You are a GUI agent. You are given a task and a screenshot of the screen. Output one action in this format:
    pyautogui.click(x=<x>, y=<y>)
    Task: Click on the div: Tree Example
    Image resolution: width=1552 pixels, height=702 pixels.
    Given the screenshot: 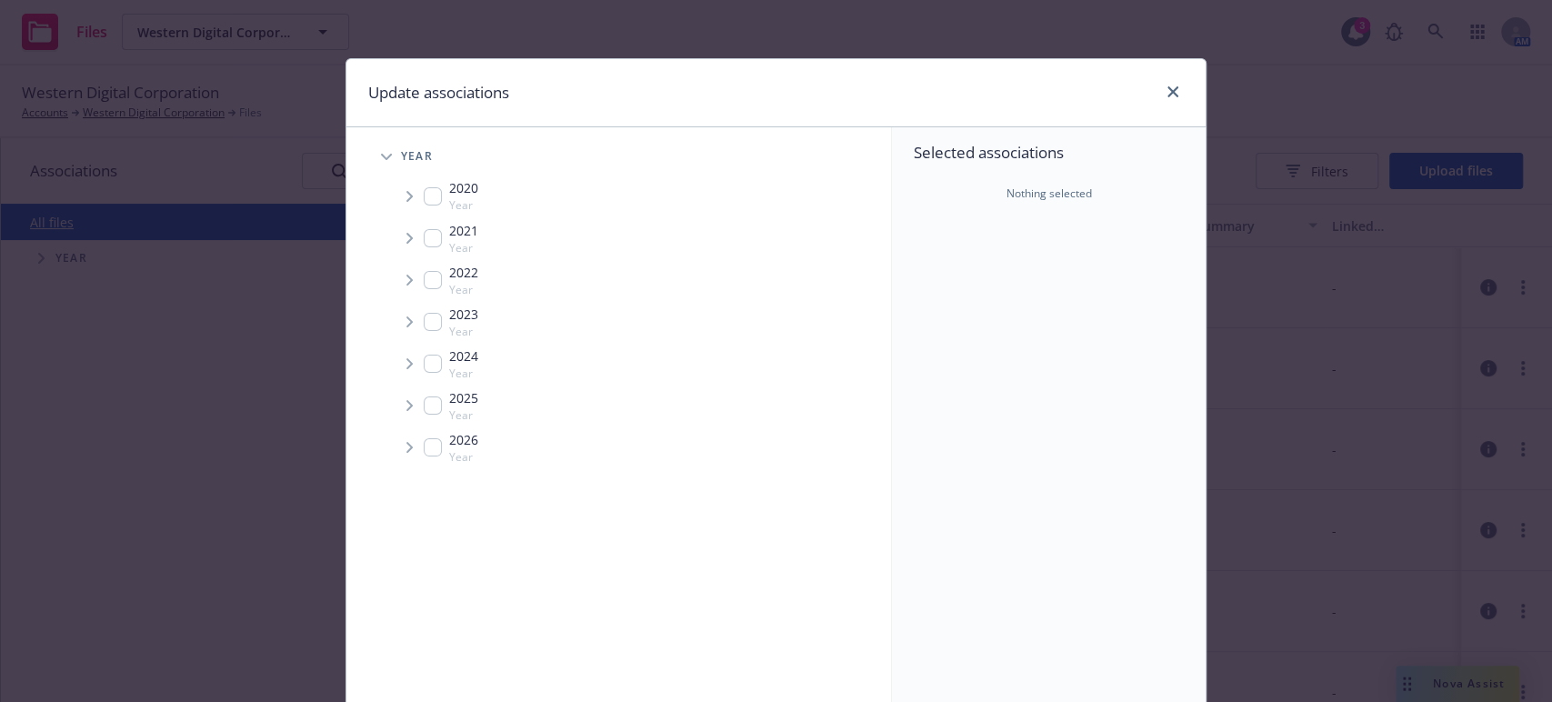 What is the action you would take?
    pyautogui.click(x=618, y=303)
    